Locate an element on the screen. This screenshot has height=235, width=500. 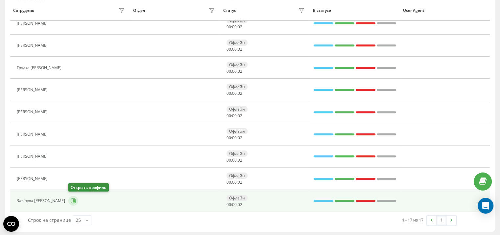
span: Строк на странице is located at coordinates (49, 220).